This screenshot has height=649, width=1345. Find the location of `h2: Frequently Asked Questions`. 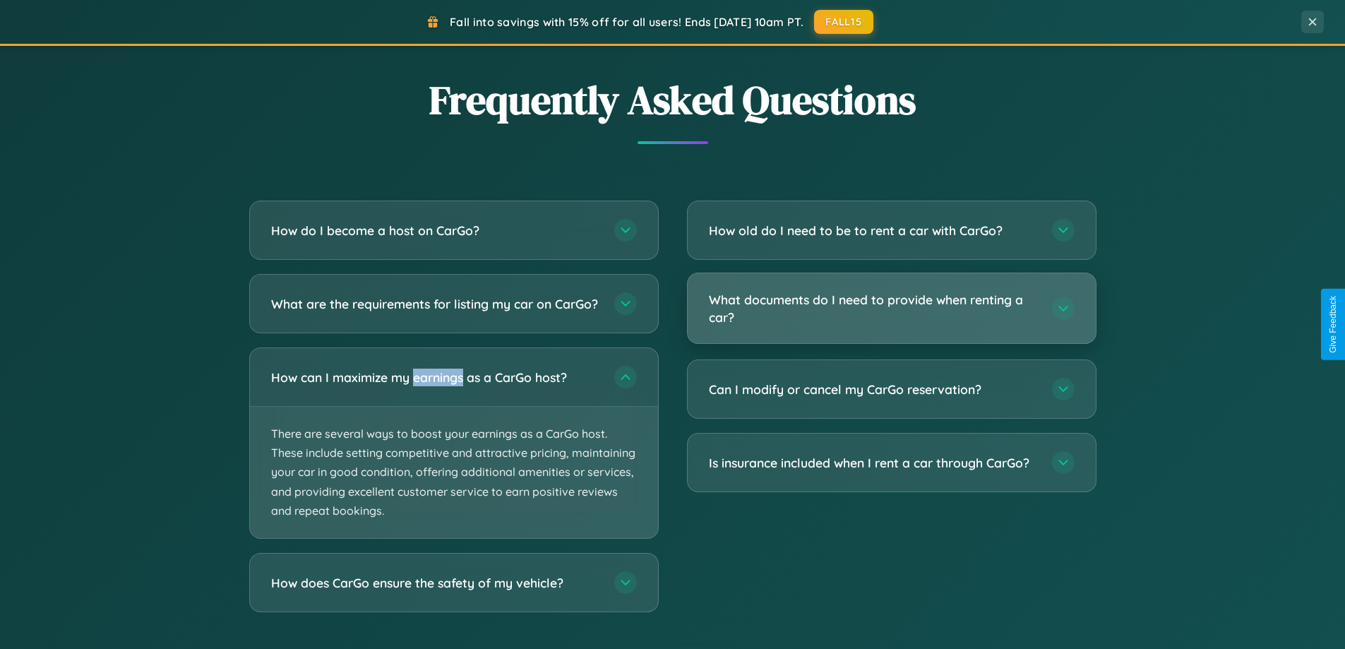

h2: Frequently Asked Questions is located at coordinates (673, 100).